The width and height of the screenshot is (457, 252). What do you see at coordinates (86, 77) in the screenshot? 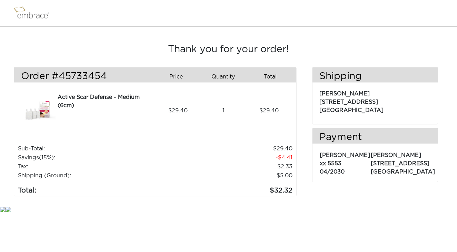
I see `h3: Order #45733454` at bounding box center [86, 77].